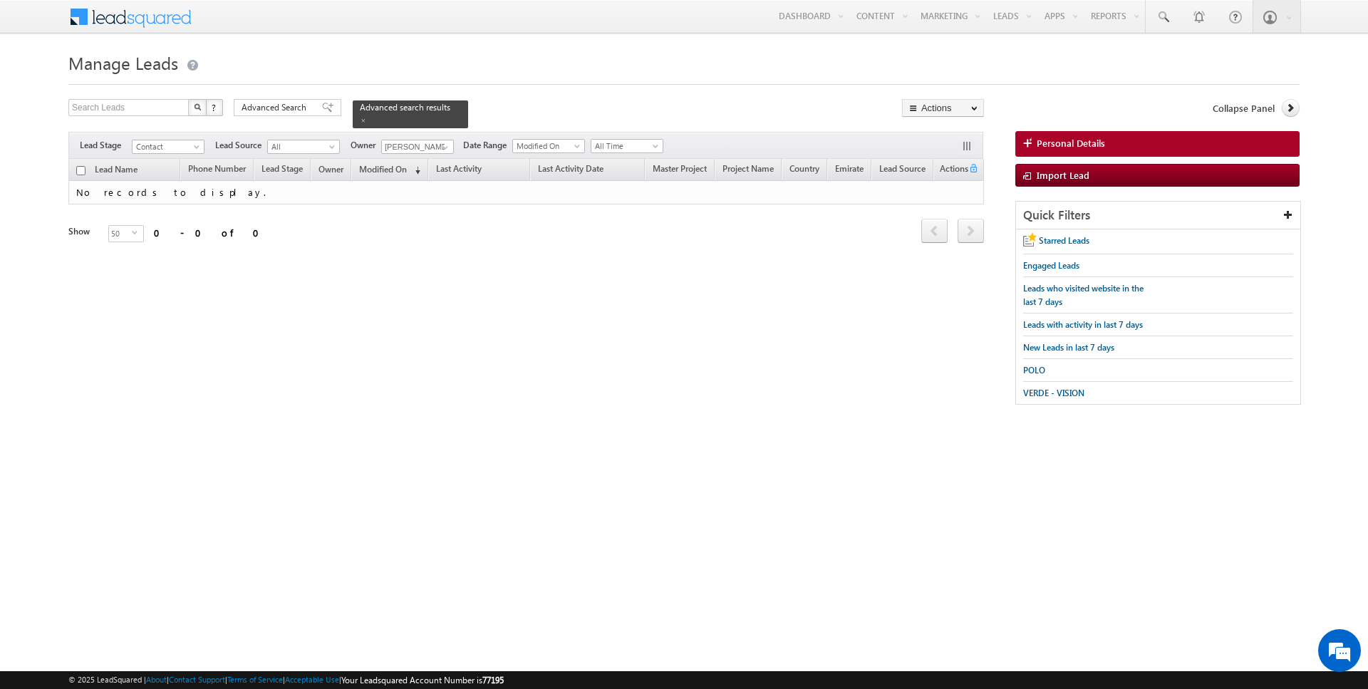  Describe the element at coordinates (418, 147) in the screenshot. I see `input: Type to Search` at that location.